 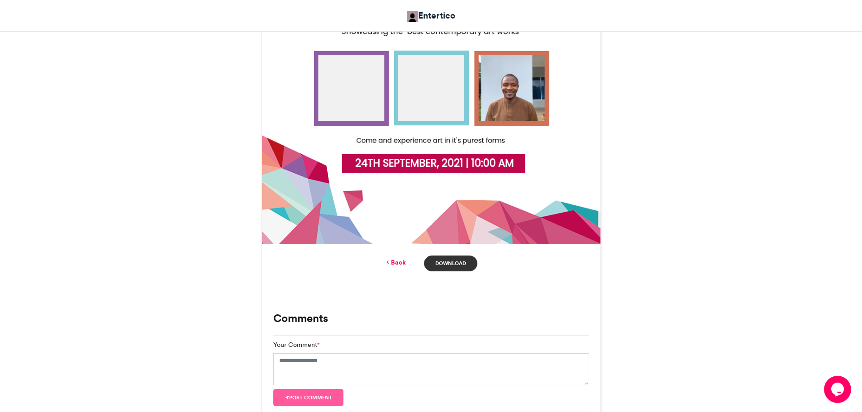 What do you see at coordinates (296, 345) in the screenshot?
I see `label: Your Comment` at bounding box center [296, 345].